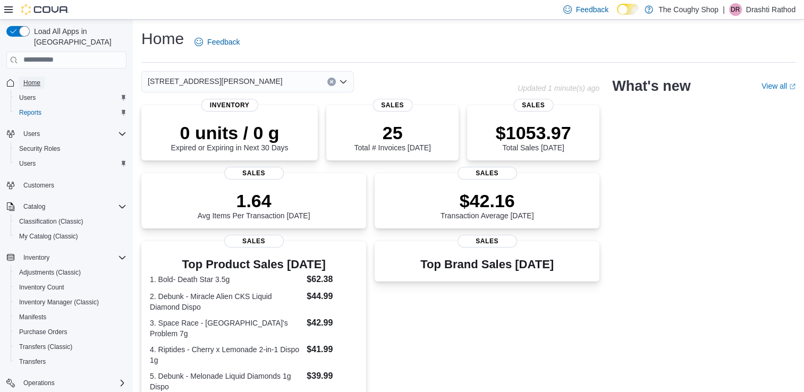 The image size is (804, 392). What do you see at coordinates (651, 86) in the screenshot?
I see `h2: What's new` at bounding box center [651, 86].